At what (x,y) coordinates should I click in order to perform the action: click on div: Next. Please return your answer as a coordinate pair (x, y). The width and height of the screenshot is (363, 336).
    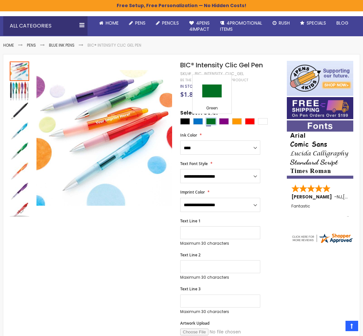
    Looking at the image, I should click on (19, 212).